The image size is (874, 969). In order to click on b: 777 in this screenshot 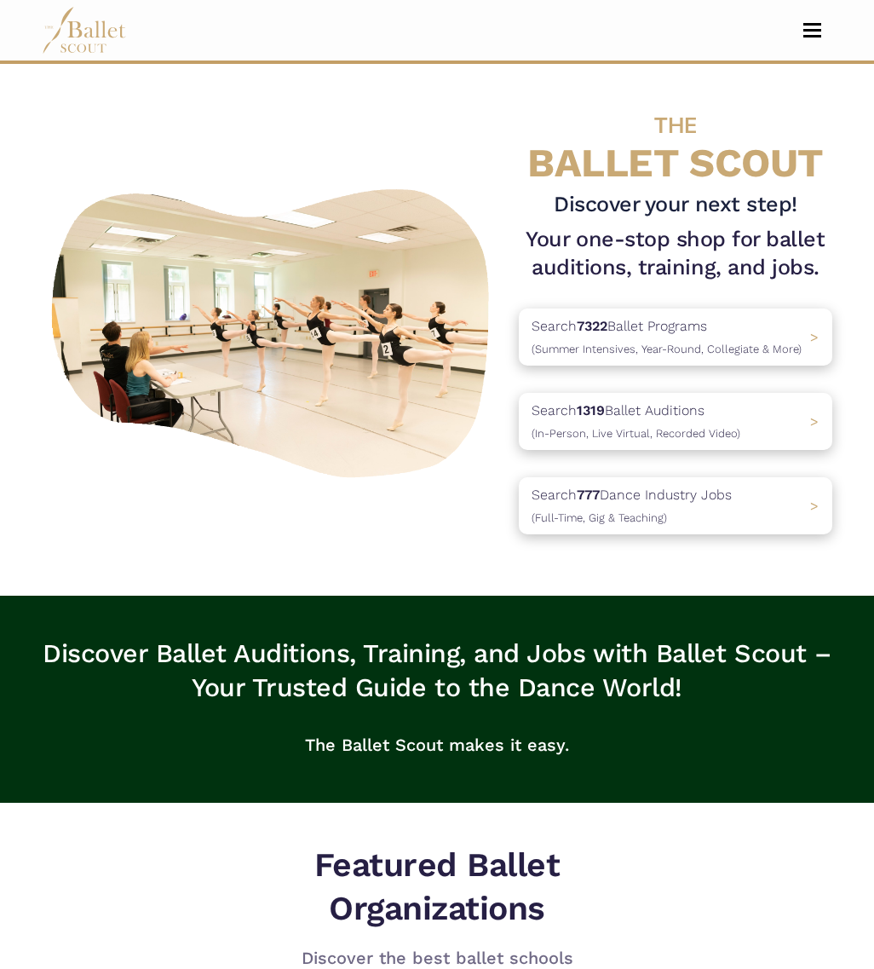, I will do `click(588, 494)`.